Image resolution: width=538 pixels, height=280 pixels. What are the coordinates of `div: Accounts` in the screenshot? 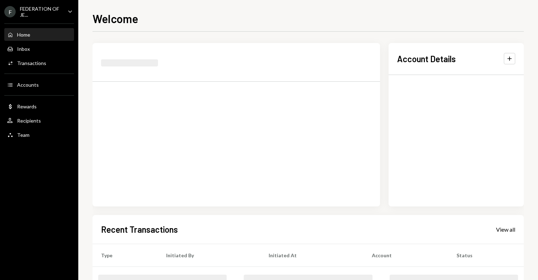 It's located at (28, 85).